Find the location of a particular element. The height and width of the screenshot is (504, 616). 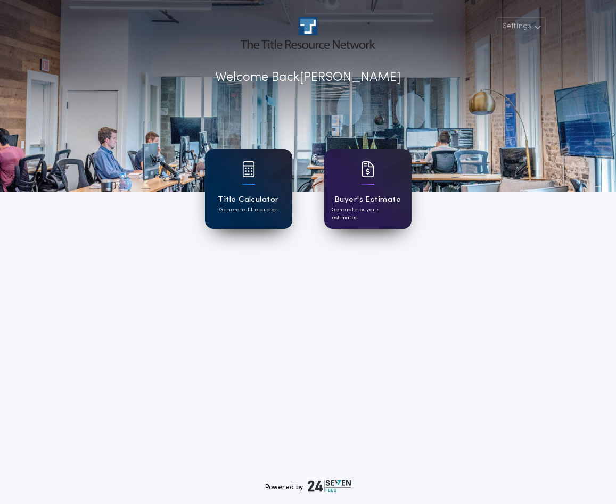

a: card iconBuyer's EstimateGenerate buyer's estimates is located at coordinates (368, 189).